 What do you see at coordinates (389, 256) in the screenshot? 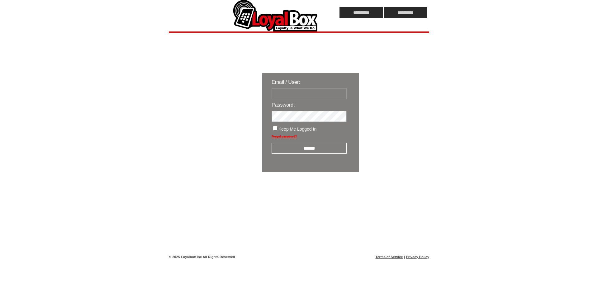
I see `a: Terms of Service` at bounding box center [389, 256].